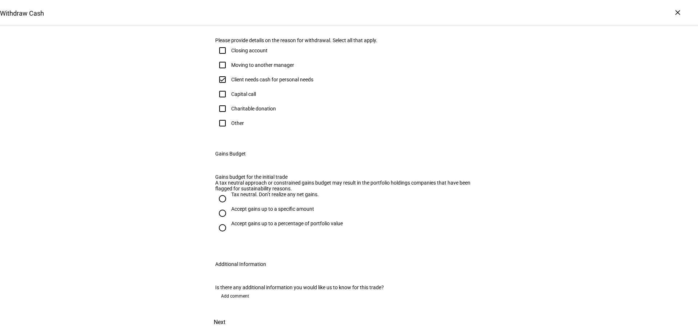 Image resolution: width=698 pixels, height=331 pixels. What do you see at coordinates (275, 195) in the screenshot?
I see `div: Tax neutral. Don’t realize any net gains.` at bounding box center [275, 195].